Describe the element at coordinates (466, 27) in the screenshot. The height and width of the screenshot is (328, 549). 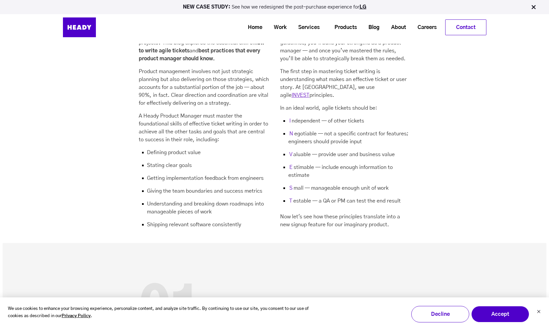
I see `a: Contact` at that location.